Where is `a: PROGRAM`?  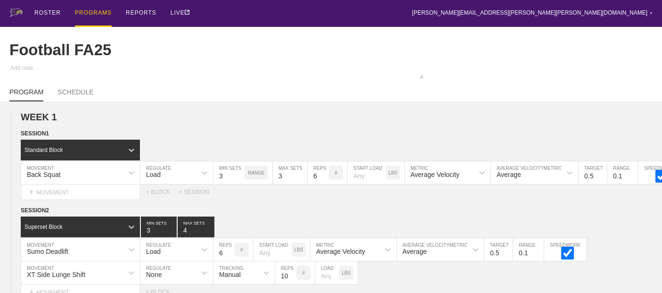
a: PROGRAM is located at coordinates (26, 95).